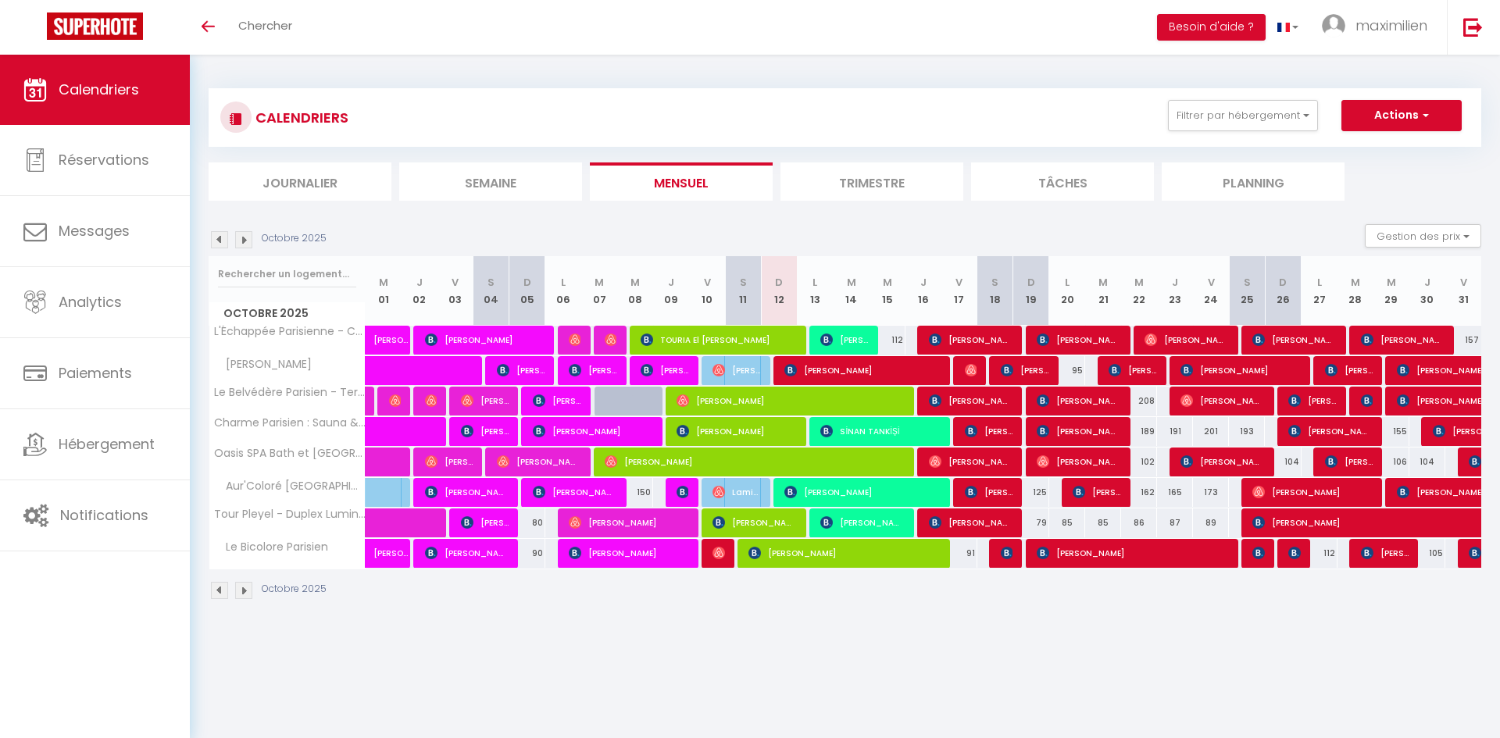  Describe the element at coordinates (1253, 181) in the screenshot. I see `li: Planning` at that location.